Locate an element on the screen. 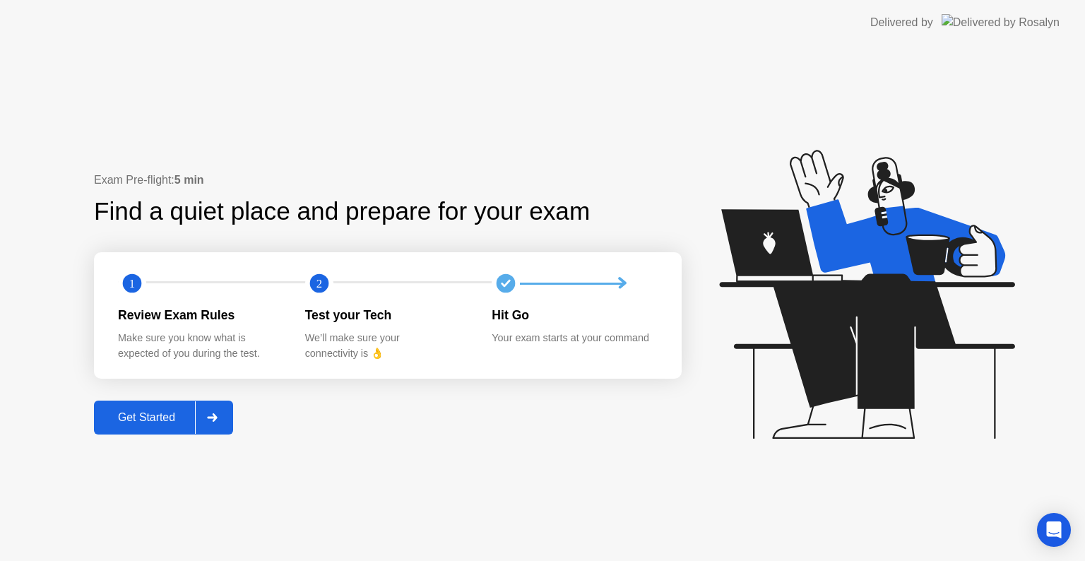  div: Exam Pre-flight: is located at coordinates (388, 180).